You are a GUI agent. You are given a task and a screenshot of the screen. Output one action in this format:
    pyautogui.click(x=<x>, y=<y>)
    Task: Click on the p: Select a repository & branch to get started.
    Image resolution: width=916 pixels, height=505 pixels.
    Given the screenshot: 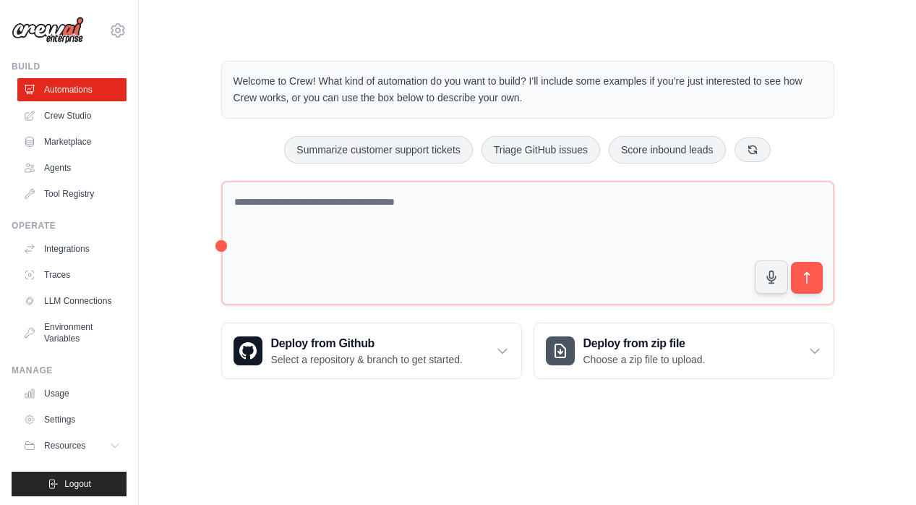 What is the action you would take?
    pyautogui.click(x=367, y=359)
    